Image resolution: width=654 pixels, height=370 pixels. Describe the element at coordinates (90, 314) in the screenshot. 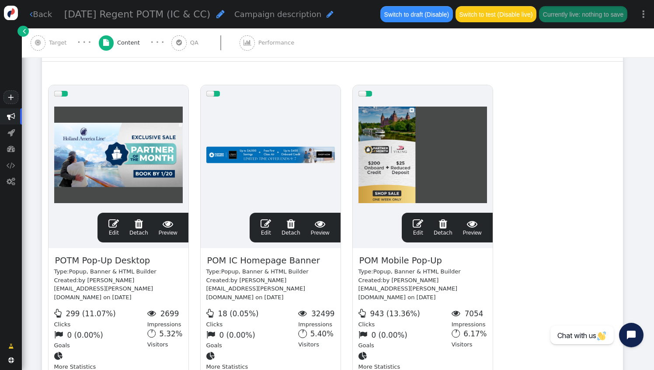

I see `span: 299 (11.07%)` at that location.